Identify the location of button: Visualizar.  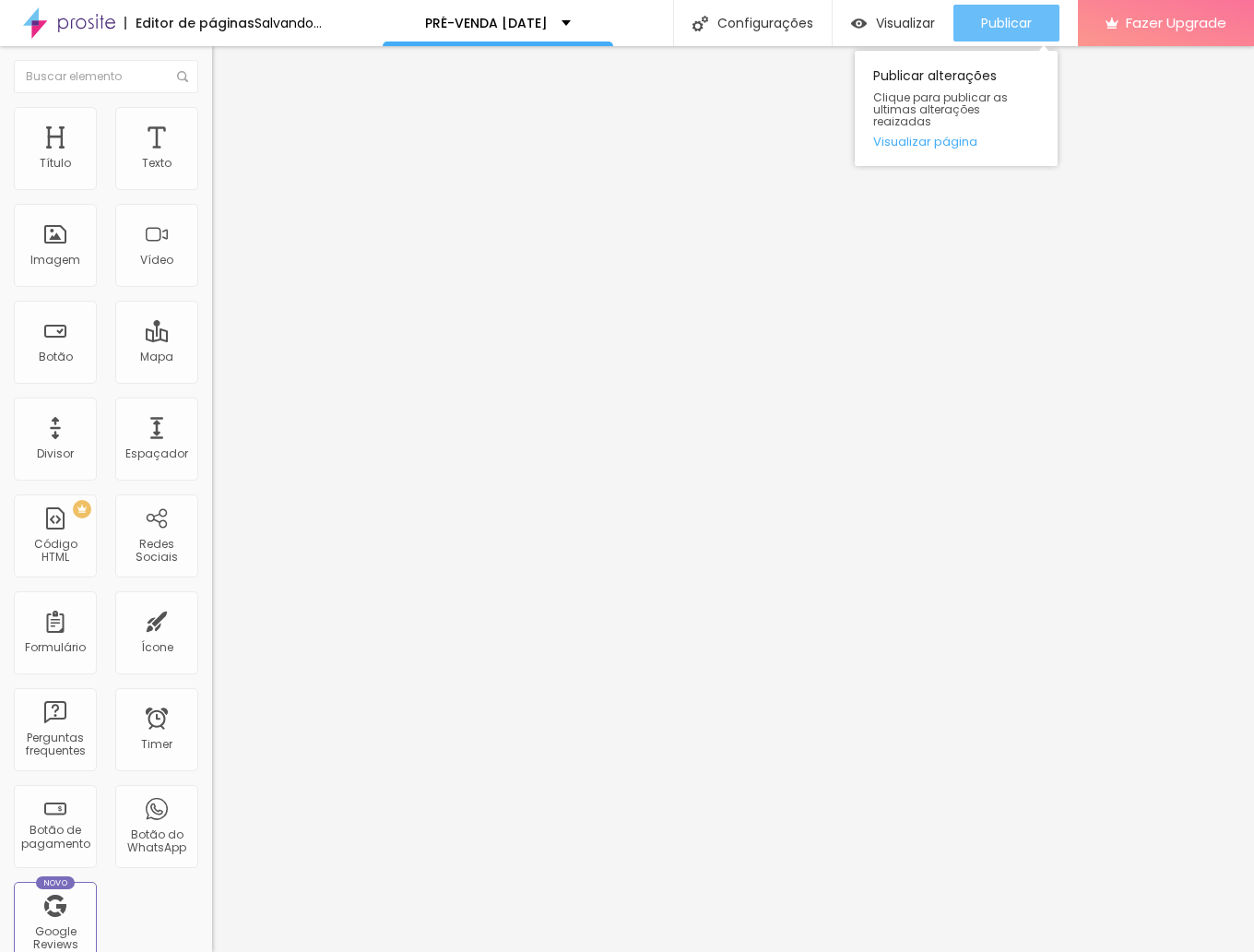
(892, 23).